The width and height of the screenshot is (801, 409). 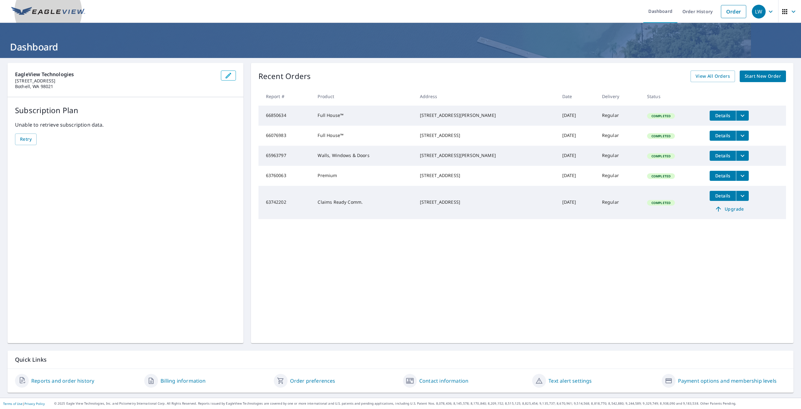 I want to click on span: View All Orders, so click(x=713, y=76).